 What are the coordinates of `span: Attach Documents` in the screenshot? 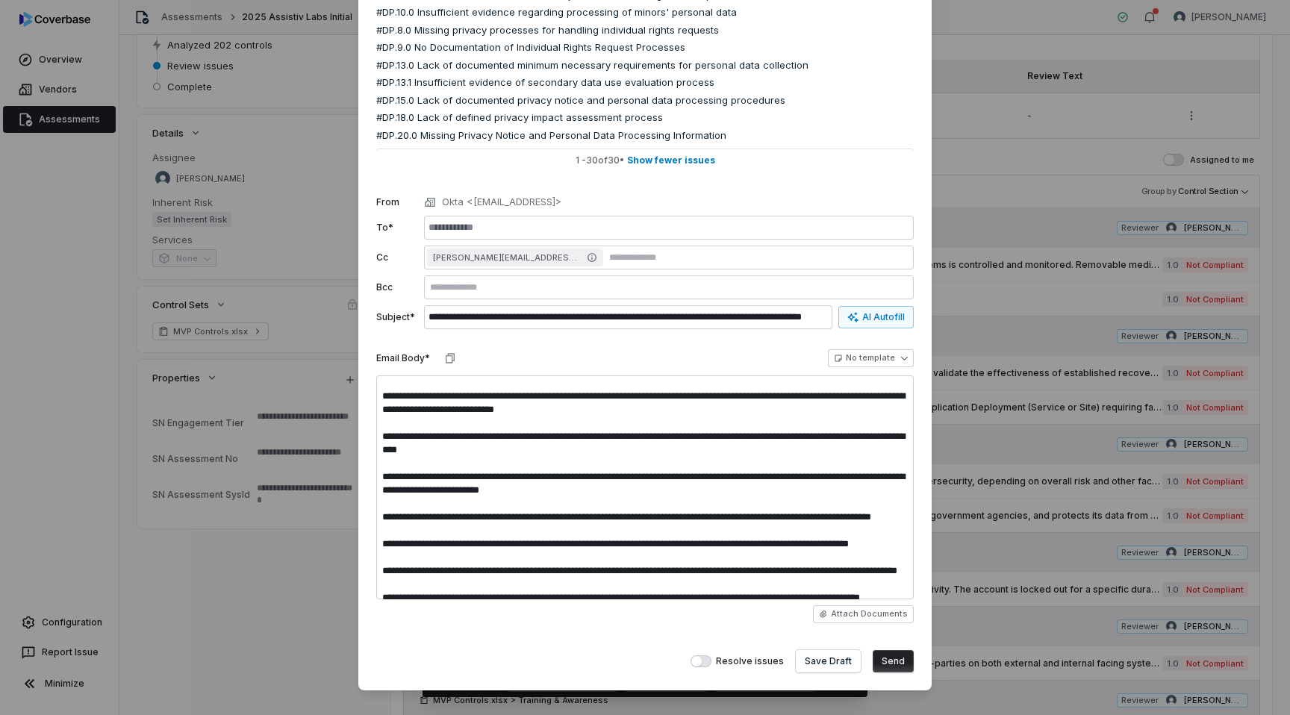 It's located at (869, 614).